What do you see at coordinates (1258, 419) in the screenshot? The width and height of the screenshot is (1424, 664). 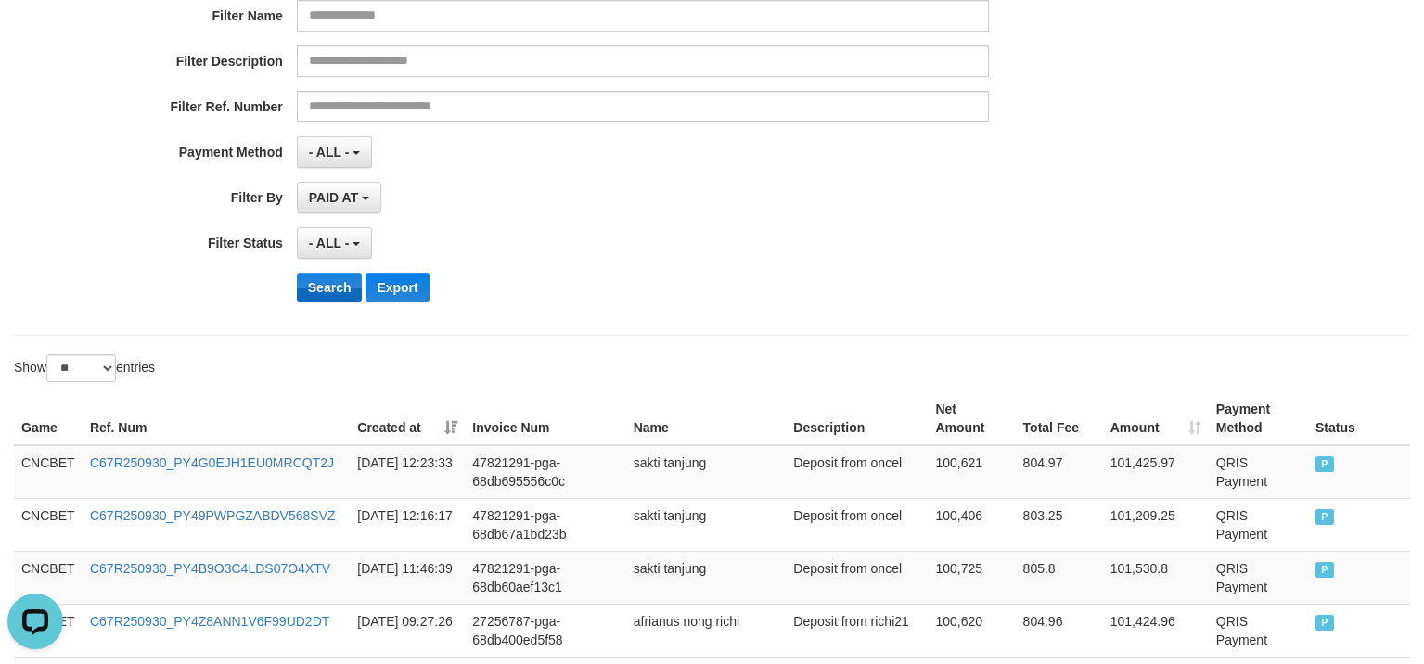 I see `th: Payment Method` at bounding box center [1258, 419].